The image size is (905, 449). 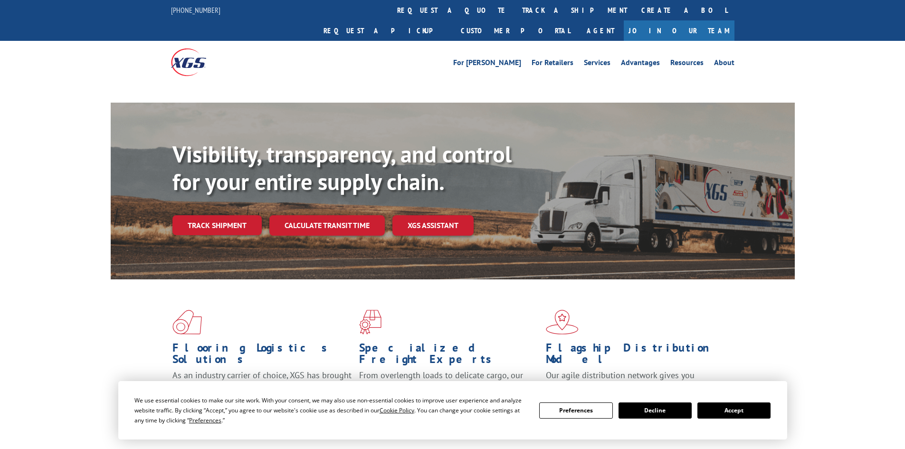 What do you see at coordinates (724, 64) in the screenshot?
I see `a: About` at bounding box center [724, 64].